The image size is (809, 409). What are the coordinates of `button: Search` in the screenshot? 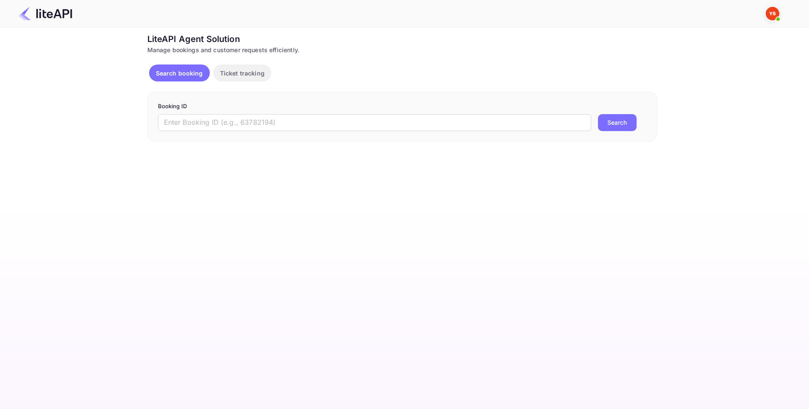 It's located at (617, 123).